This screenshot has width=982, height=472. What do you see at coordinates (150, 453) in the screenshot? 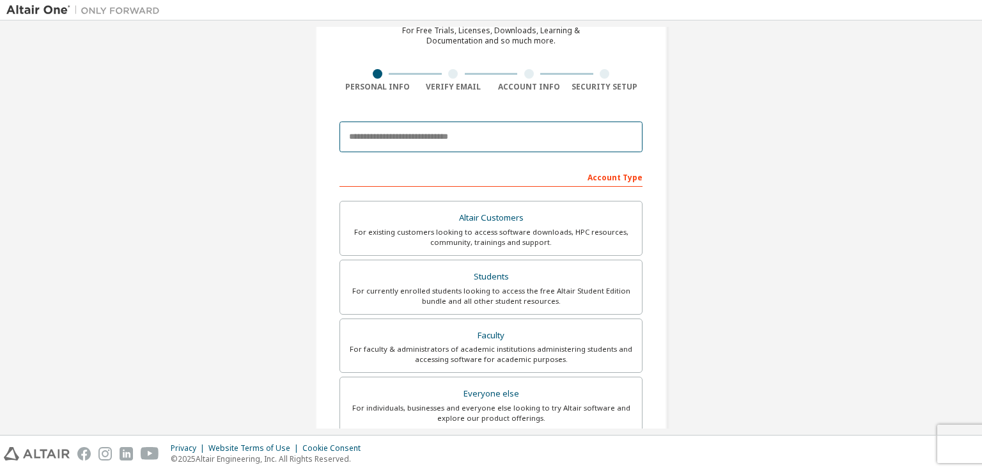
I see `img: youtube.svg` at bounding box center [150, 453].